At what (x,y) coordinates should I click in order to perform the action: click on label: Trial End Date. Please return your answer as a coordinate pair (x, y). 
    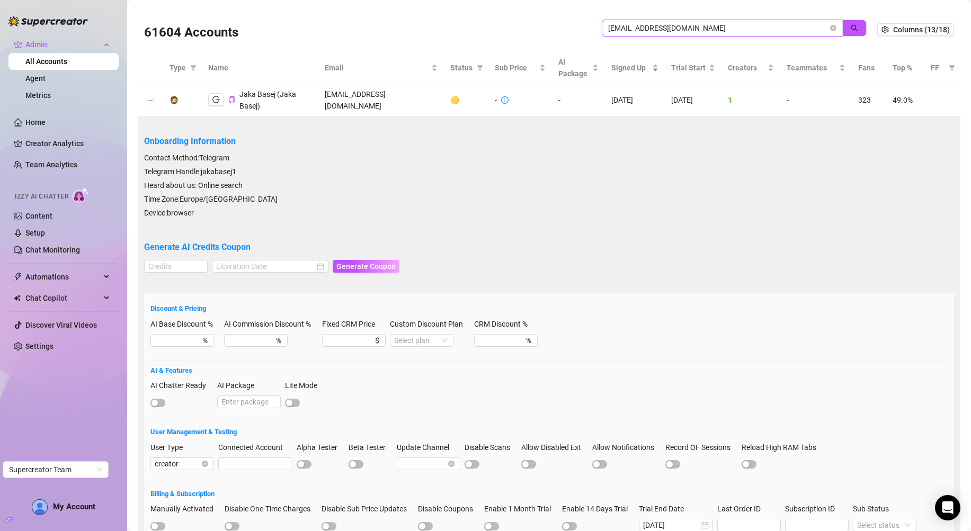
    Looking at the image, I should click on (665, 509).